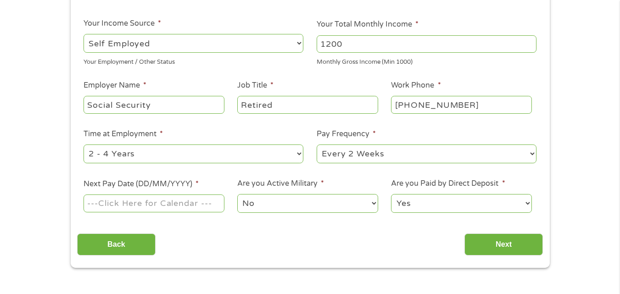  I want to click on label: Pay Frequency, so click(346, 134).